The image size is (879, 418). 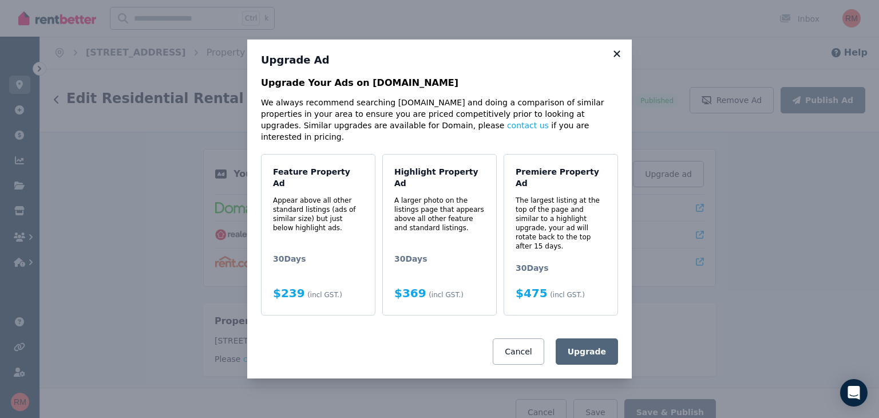 I want to click on h3: Upgrade Ad, so click(x=439, y=60).